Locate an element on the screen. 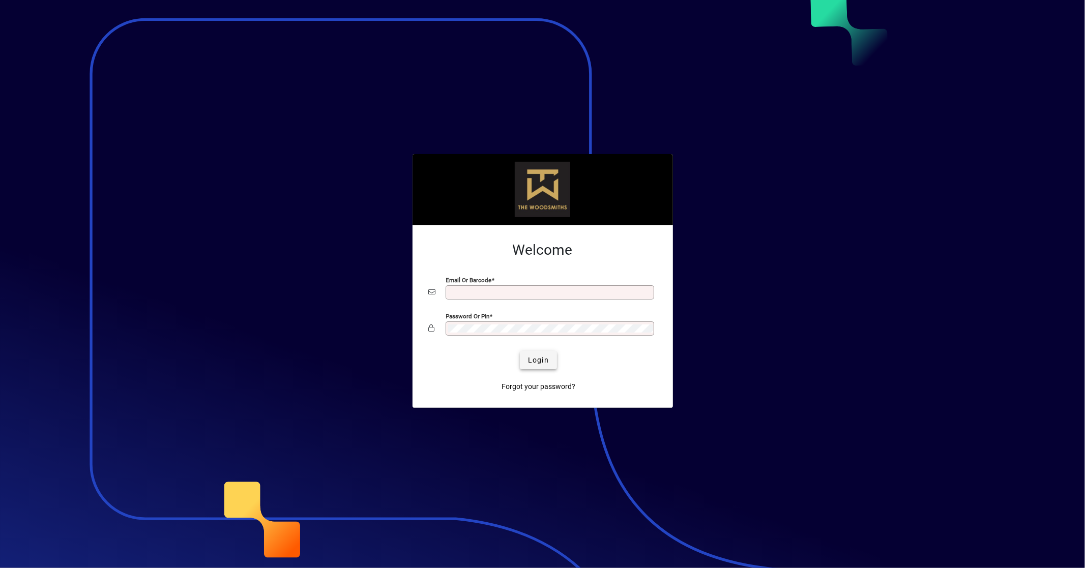 This screenshot has height=568, width=1085. mat-label: Password or Pin is located at coordinates (468, 316).